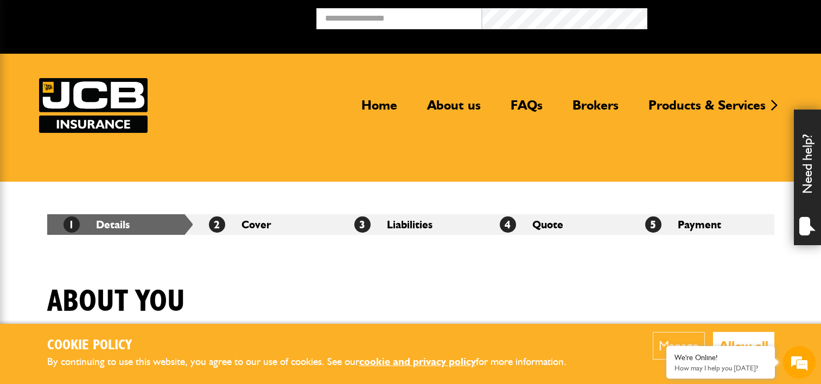 This screenshot has height=384, width=821. Describe the element at coordinates (679, 346) in the screenshot. I see `button: Manage` at that location.